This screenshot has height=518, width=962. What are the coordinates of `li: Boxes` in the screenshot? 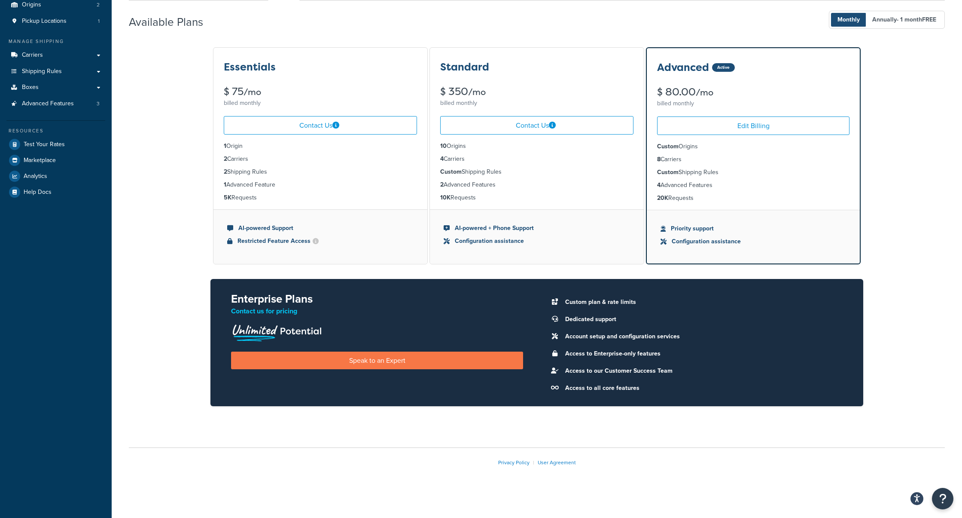 It's located at (56, 87).